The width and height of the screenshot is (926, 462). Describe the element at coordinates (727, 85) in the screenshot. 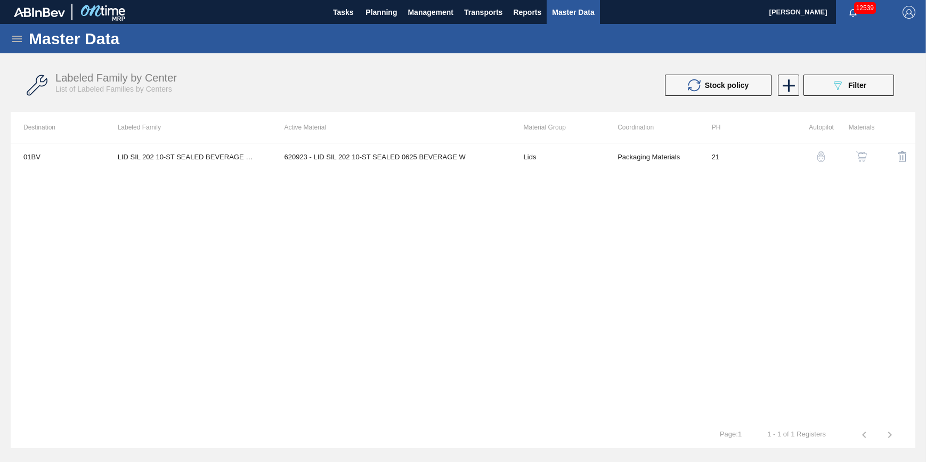

I see `span: Stock policy` at that location.